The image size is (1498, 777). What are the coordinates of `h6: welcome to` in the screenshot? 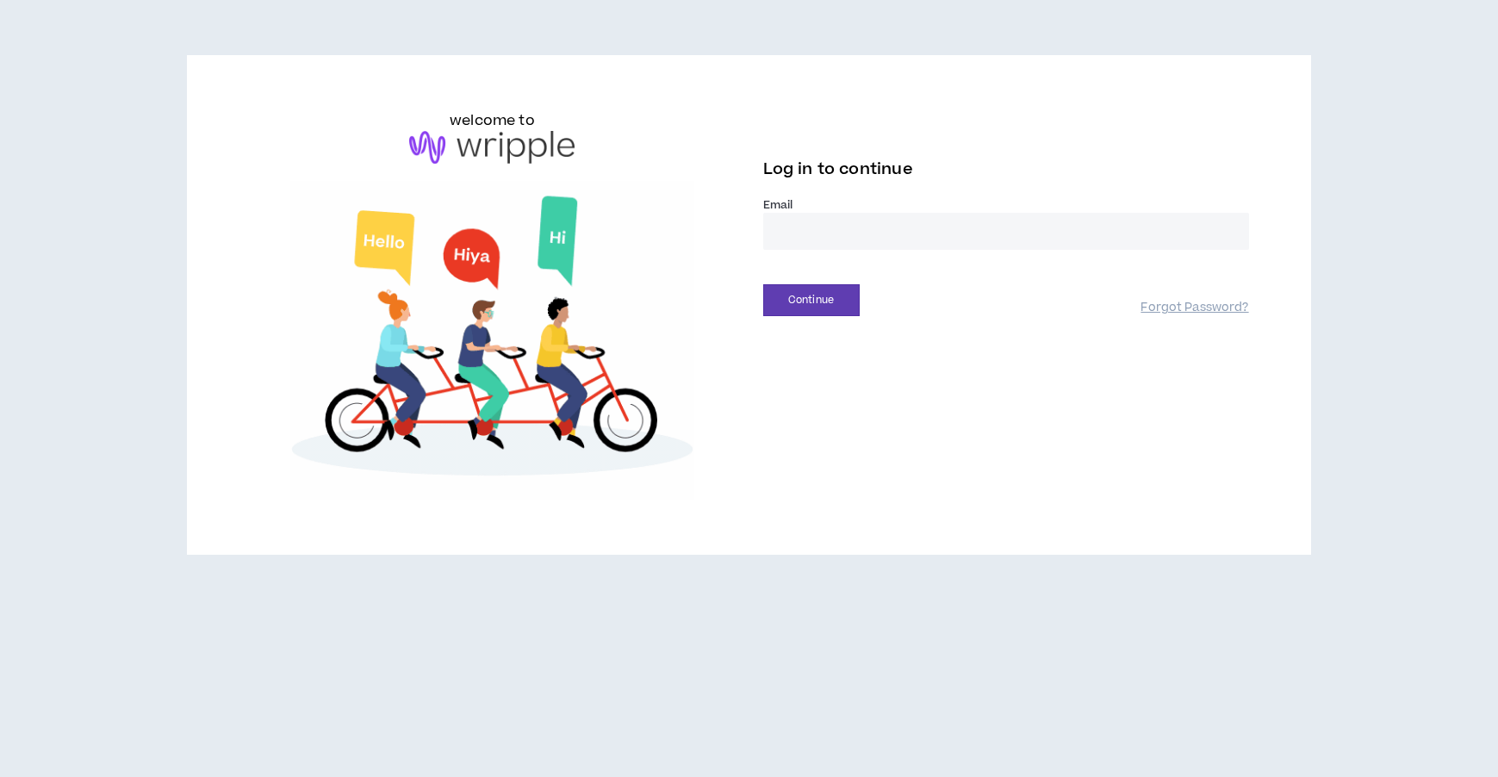 It's located at (492, 121).